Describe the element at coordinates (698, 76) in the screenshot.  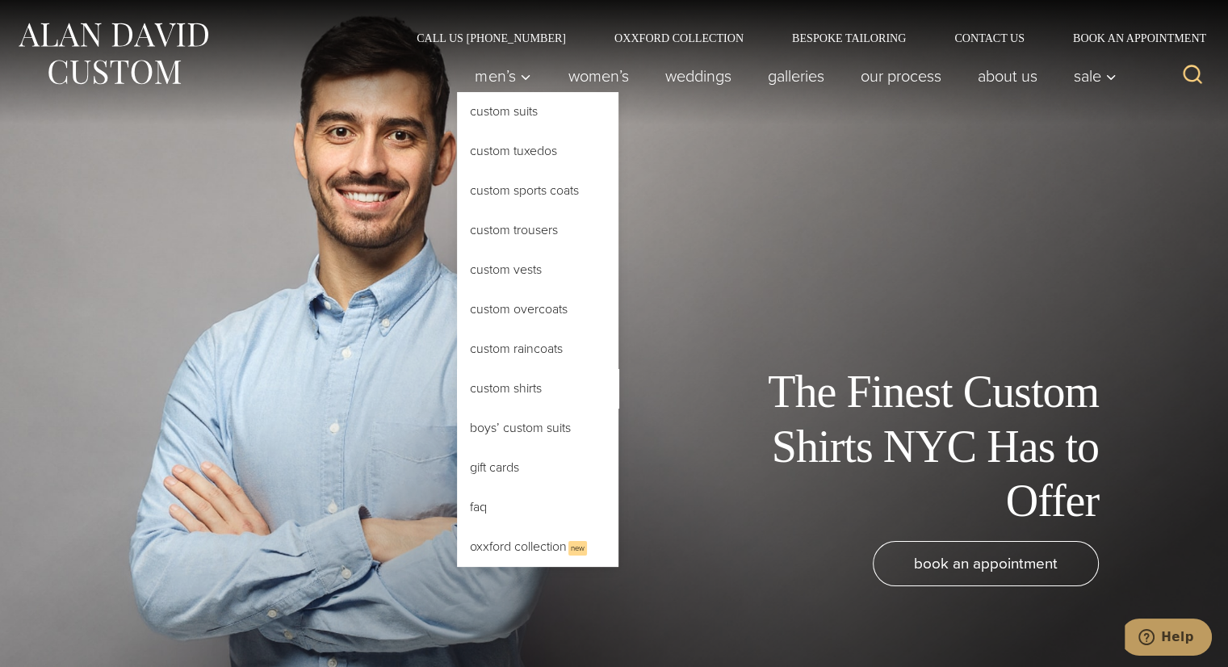
I see `a: weddings` at that location.